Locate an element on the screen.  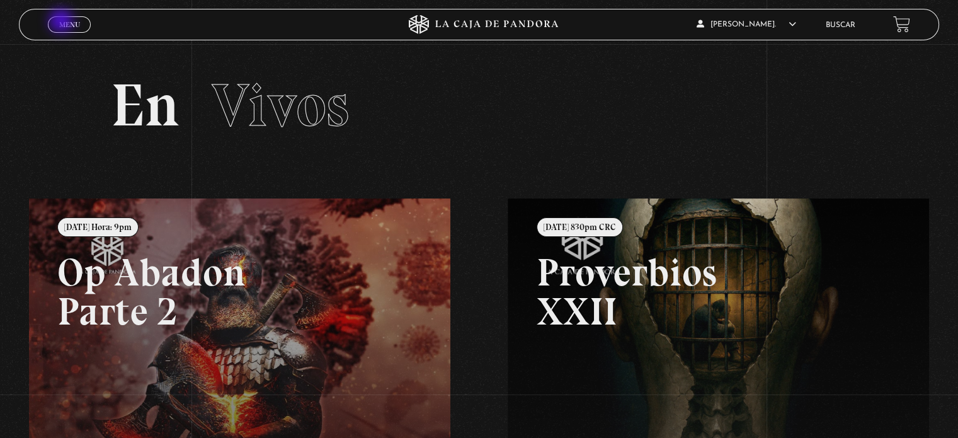
span: Vivos is located at coordinates (280, 105).